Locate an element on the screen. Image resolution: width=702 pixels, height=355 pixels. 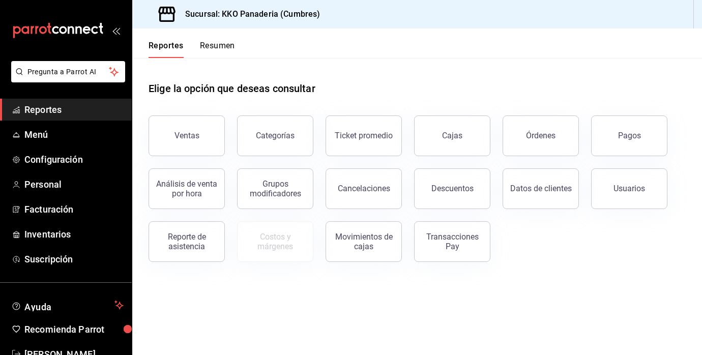
button: Cancelaciones is located at coordinates (364, 189).